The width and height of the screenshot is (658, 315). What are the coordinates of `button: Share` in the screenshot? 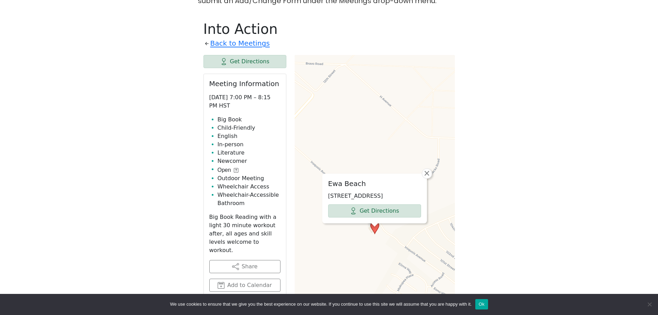 It's located at (245, 266).